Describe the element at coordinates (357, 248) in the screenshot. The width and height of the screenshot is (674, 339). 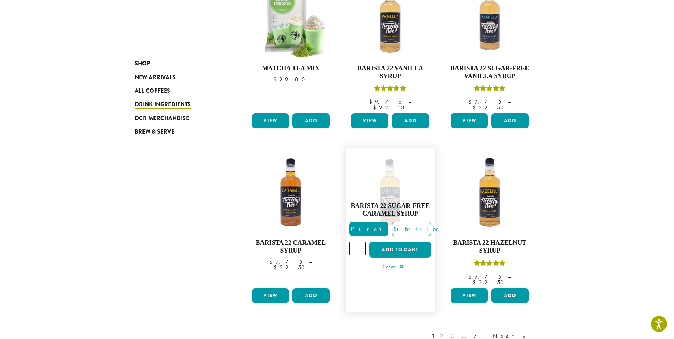
I see `input: Product quantity` at that location.